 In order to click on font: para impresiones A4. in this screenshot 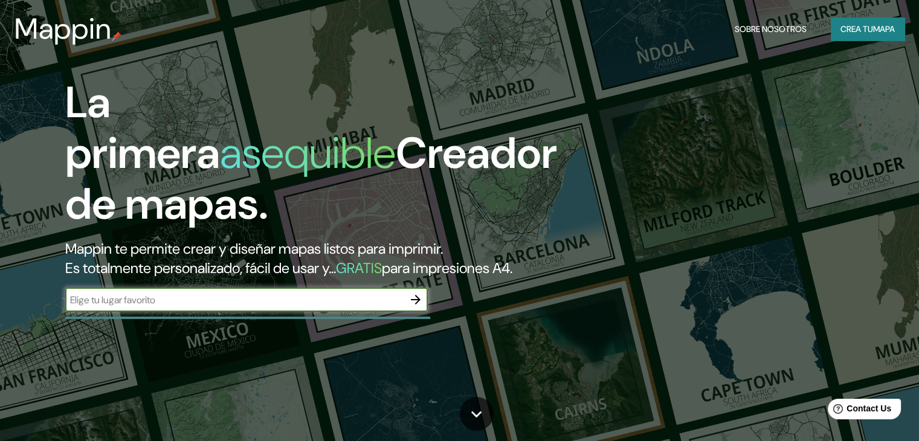, I will do `click(447, 268)`.